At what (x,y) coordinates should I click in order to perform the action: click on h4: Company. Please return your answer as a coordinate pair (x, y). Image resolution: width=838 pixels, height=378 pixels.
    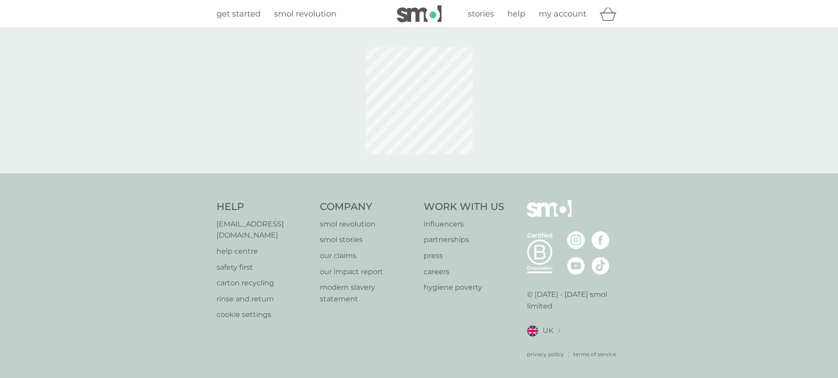
    Looking at the image, I should click on (367, 207).